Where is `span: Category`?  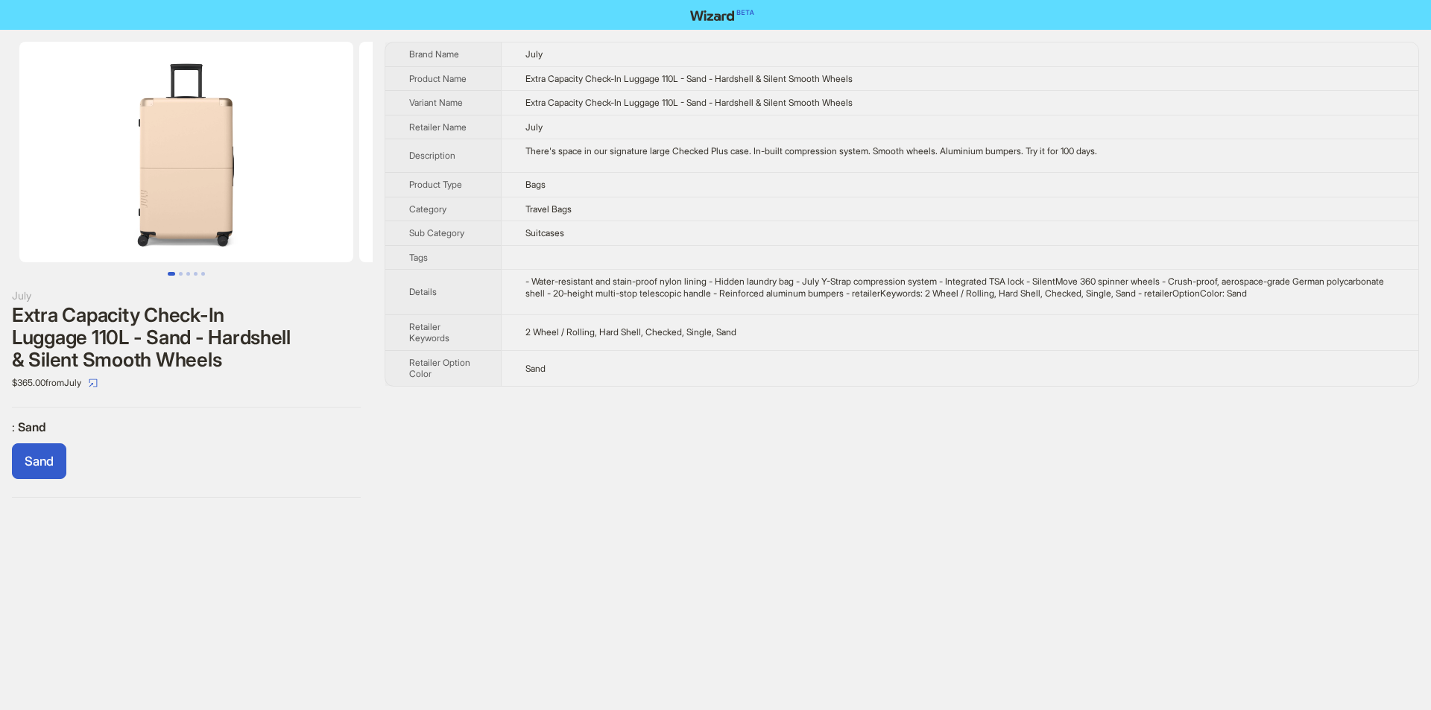
span: Category is located at coordinates (428, 209).